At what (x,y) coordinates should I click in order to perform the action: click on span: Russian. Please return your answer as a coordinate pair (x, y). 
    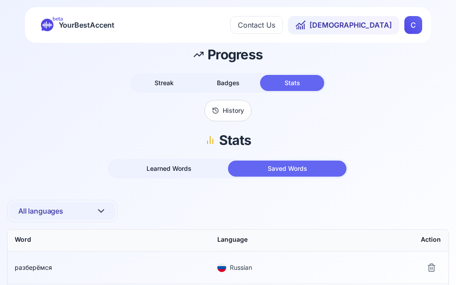
    Looking at the image, I should click on (241, 267).